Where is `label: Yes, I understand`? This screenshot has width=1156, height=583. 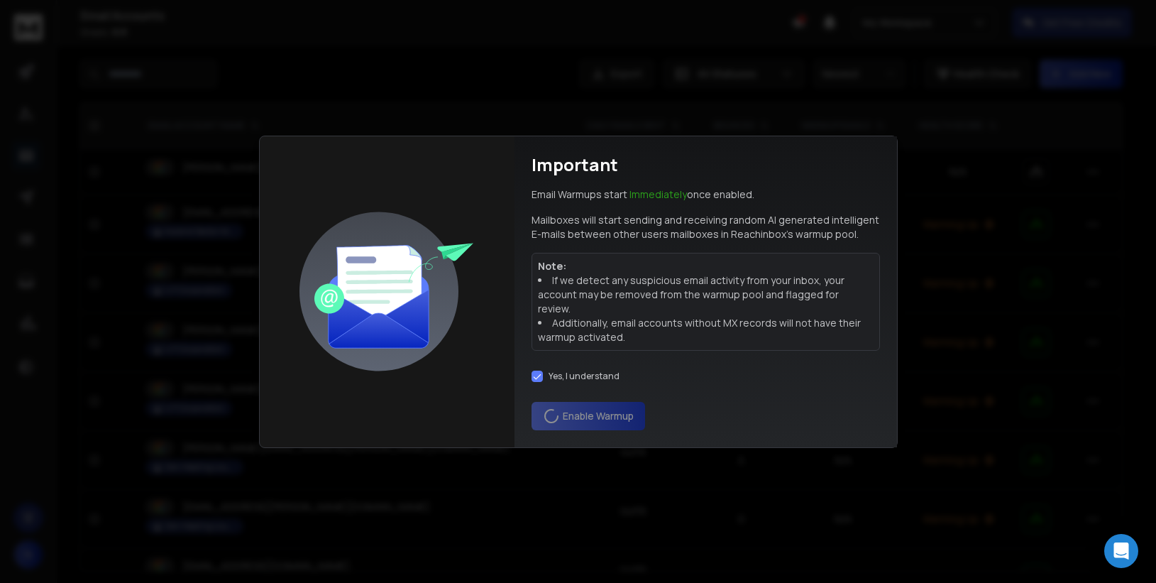 label: Yes, I understand is located at coordinates (584, 376).